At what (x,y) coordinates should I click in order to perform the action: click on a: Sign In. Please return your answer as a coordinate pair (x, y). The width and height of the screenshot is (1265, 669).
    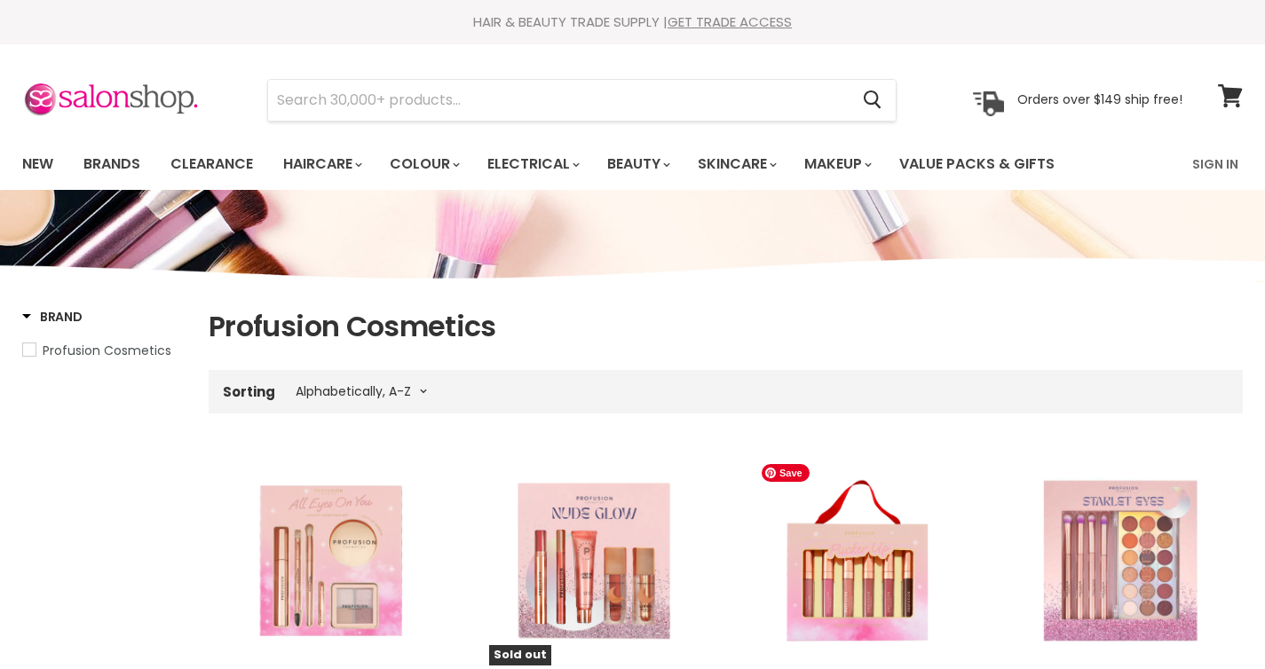
    Looking at the image, I should click on (1215, 164).